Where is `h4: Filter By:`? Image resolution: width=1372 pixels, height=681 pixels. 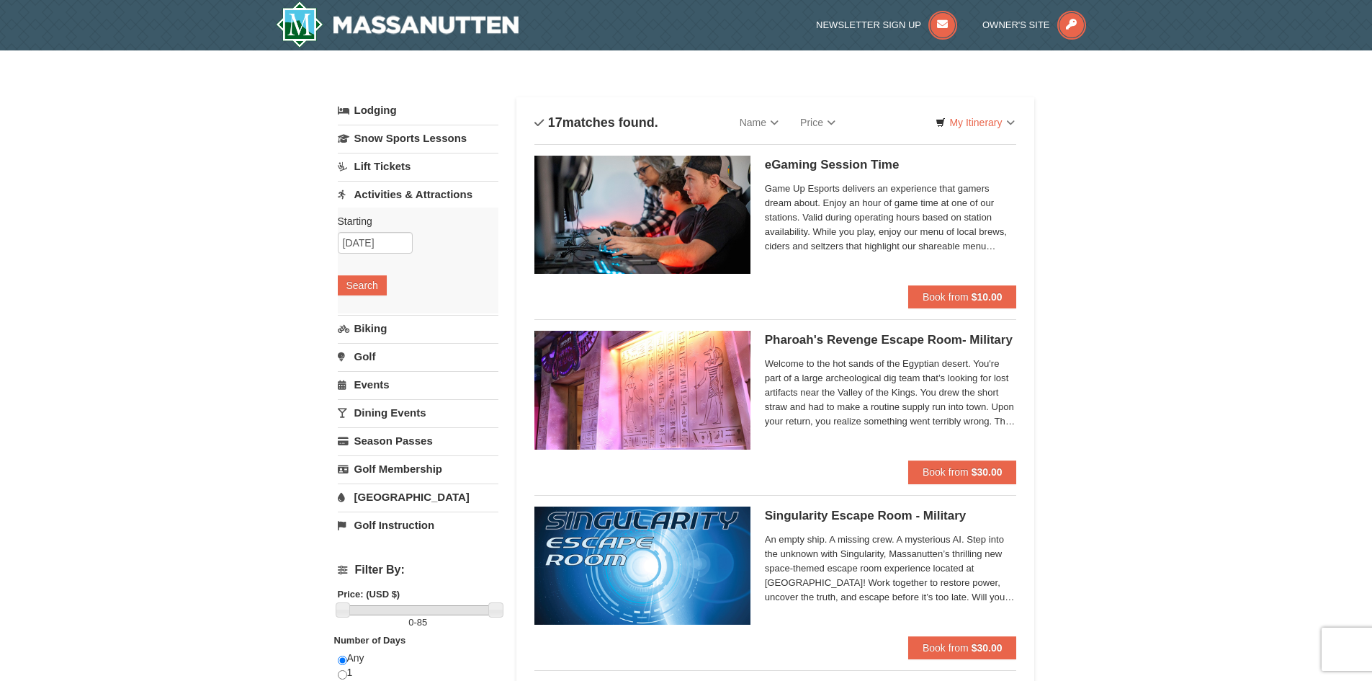 h4: Filter By: is located at coordinates (418, 570).